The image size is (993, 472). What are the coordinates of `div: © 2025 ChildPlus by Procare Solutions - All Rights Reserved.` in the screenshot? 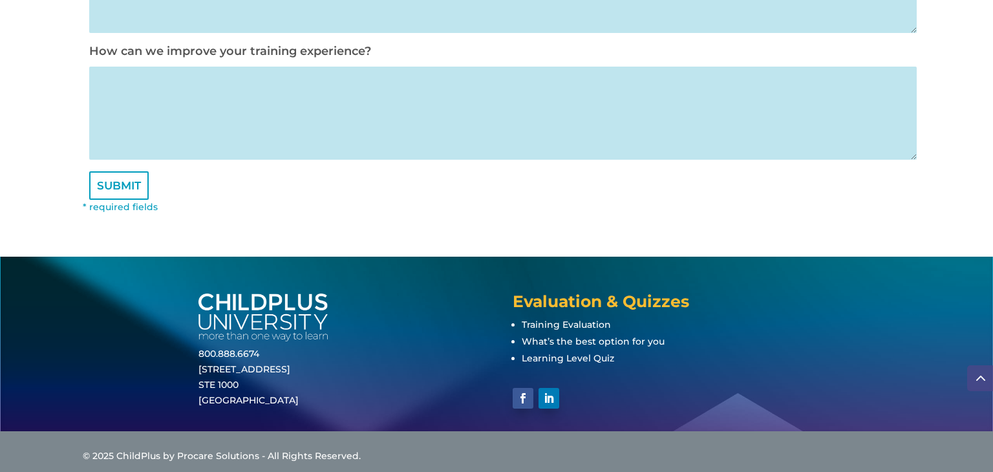 It's located at (496, 456).